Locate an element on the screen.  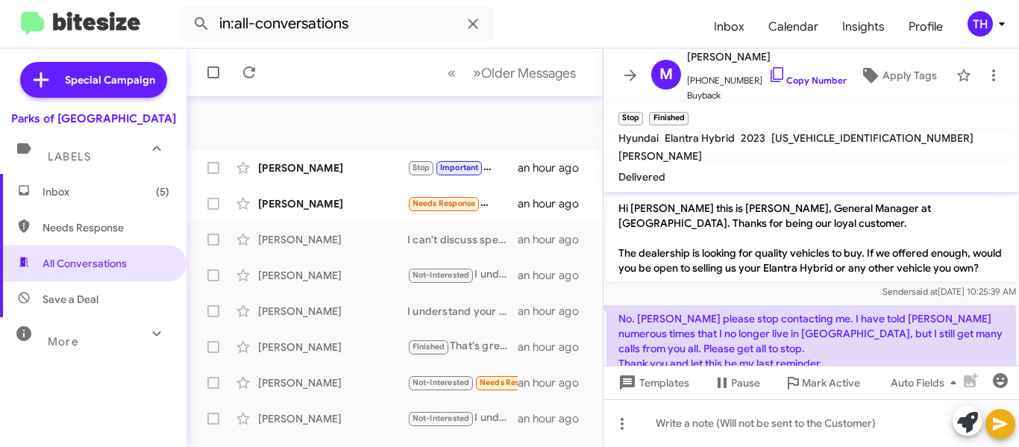
span: Finished is located at coordinates (429, 346).